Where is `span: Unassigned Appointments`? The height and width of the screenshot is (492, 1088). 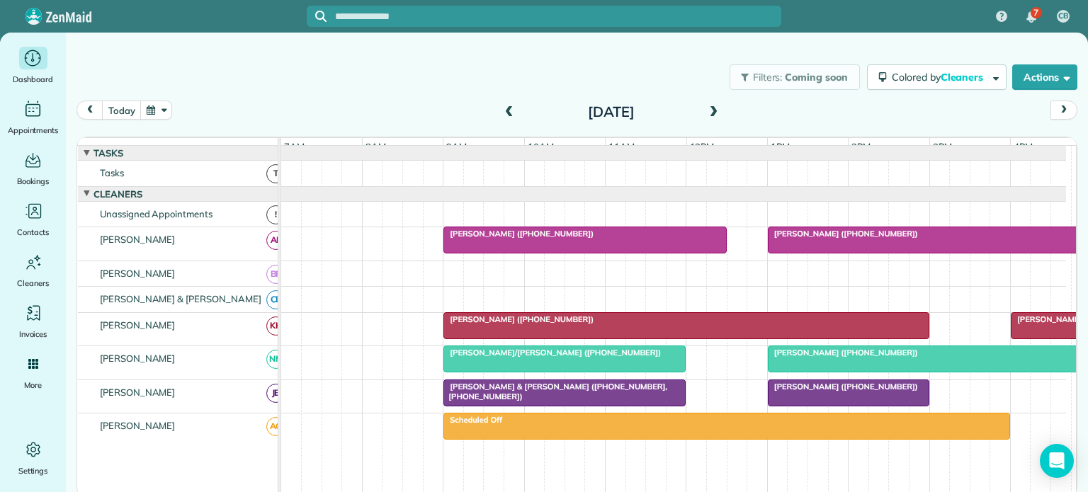
span: Unassigned Appointments is located at coordinates (156, 214).